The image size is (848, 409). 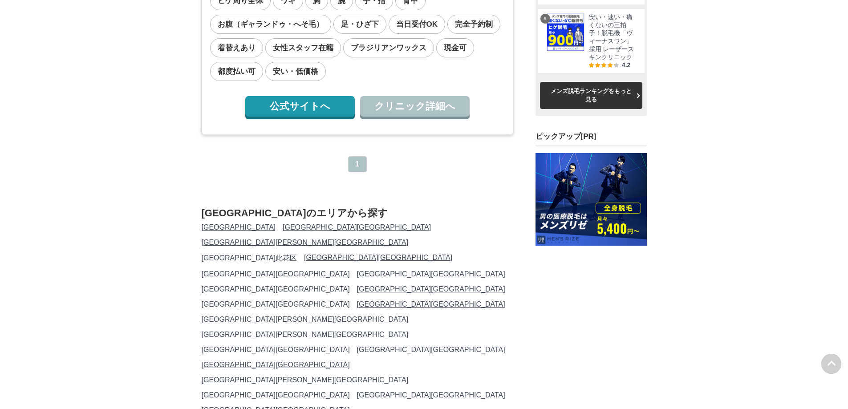 I want to click on span: ブラジリアンワックス, so click(x=389, y=48).